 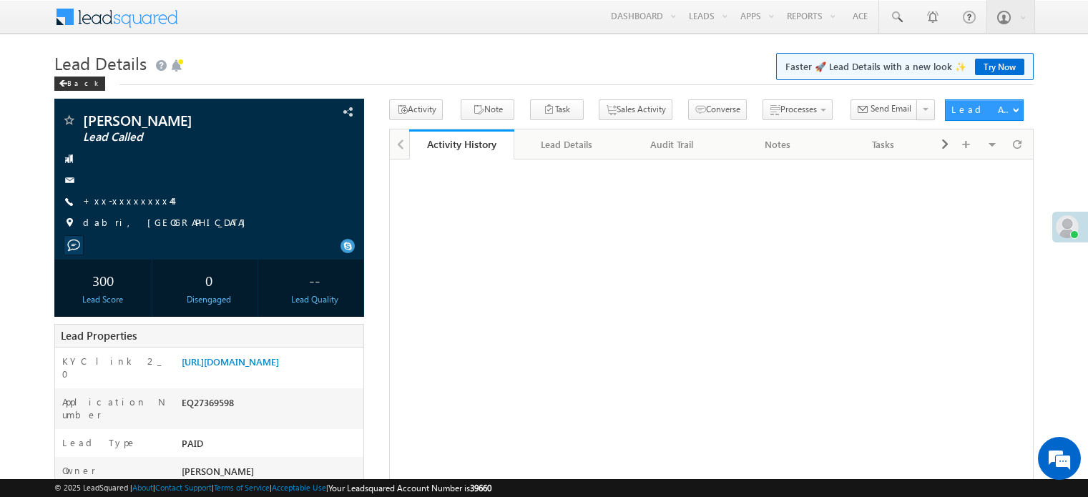 I want to click on span: 39660, so click(x=481, y=488).